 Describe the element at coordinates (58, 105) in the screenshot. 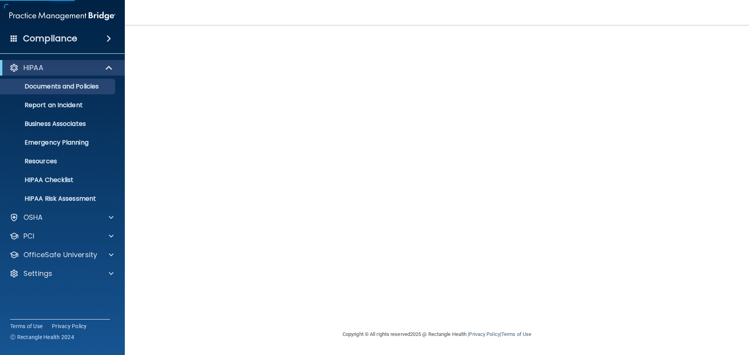

I see `p: Report an Incident` at that location.